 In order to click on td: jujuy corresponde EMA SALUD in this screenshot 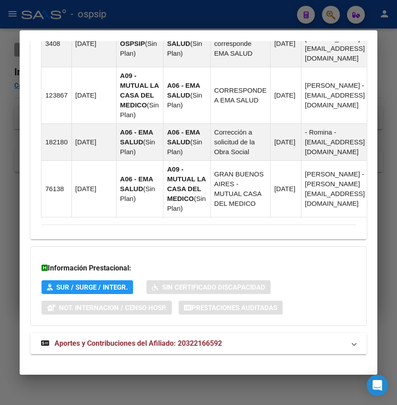, I will do `click(240, 43)`.